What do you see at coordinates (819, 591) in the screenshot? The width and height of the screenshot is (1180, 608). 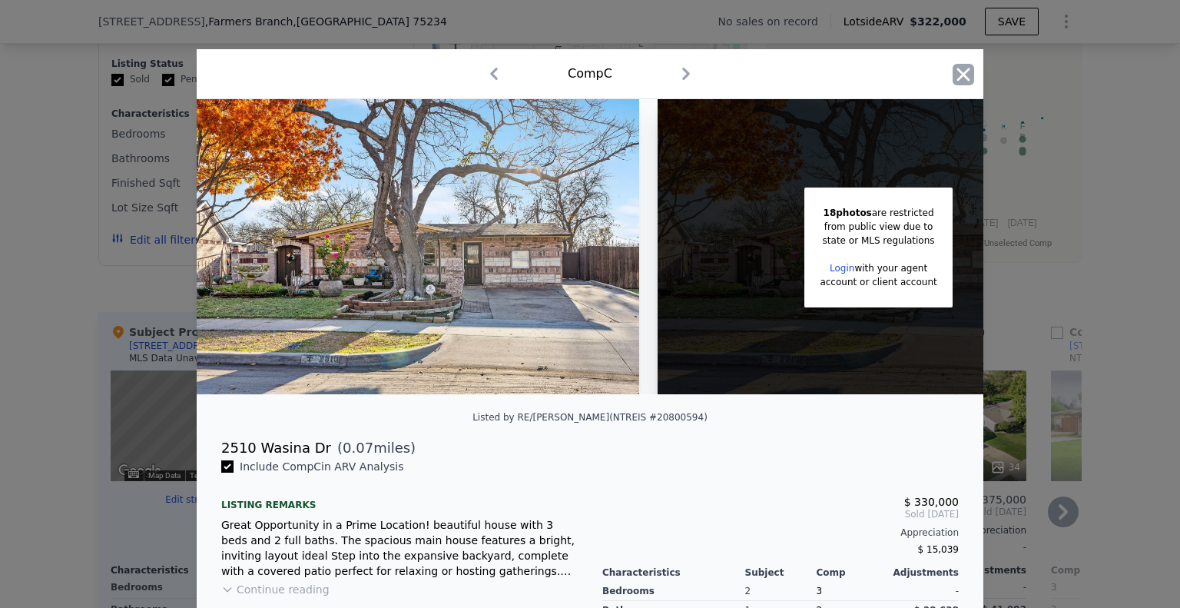 I see `span: 3` at bounding box center [819, 591].